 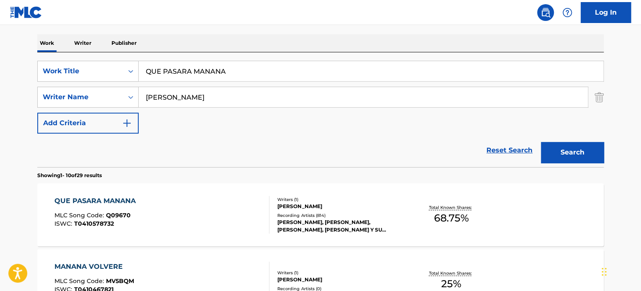 I want to click on div: Drag, so click(x=604, y=272).